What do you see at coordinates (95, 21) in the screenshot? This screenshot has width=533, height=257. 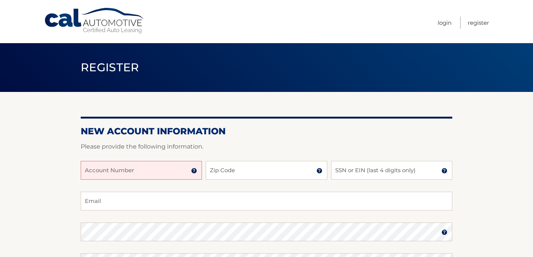 I see `a: Cal Automotive` at bounding box center [95, 21].